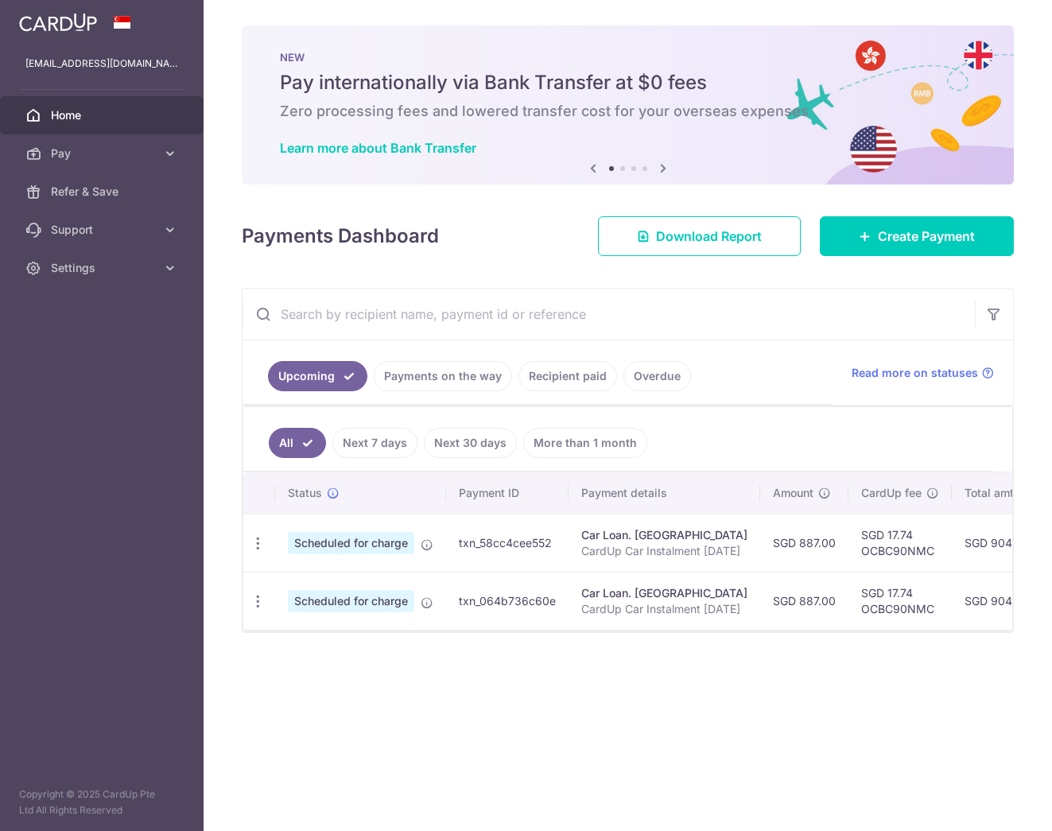 This screenshot has height=831, width=1052. I want to click on a: All, so click(297, 443).